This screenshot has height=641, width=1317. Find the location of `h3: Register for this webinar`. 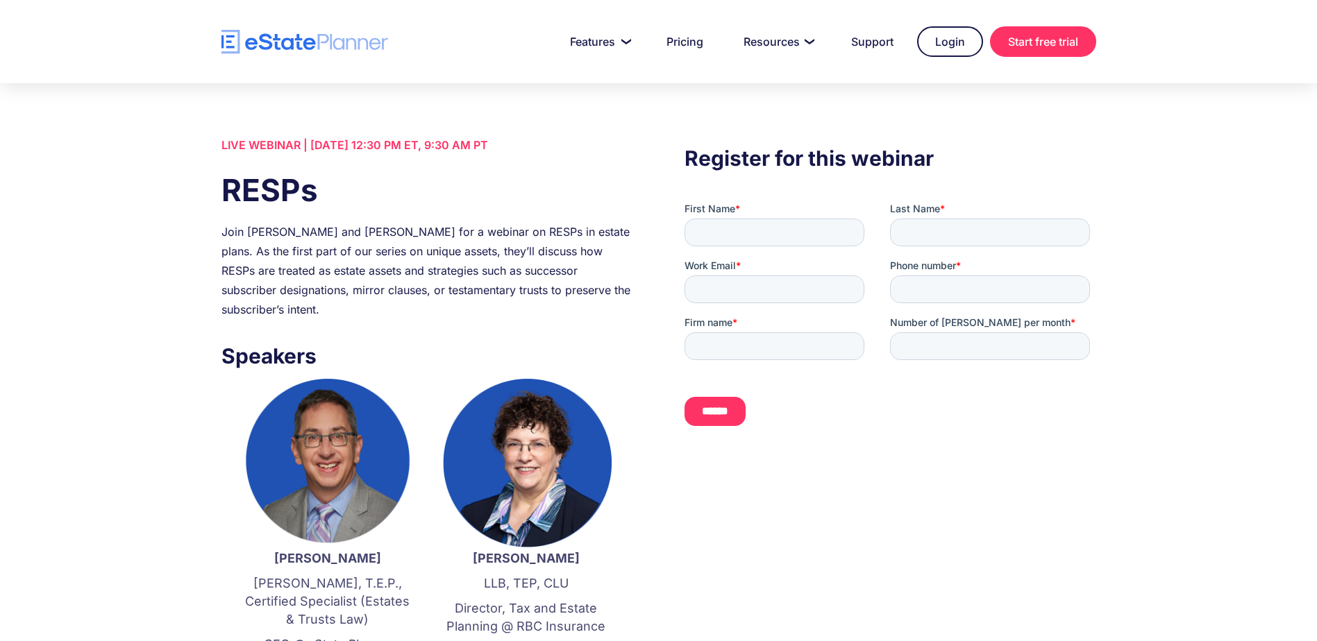

h3: Register for this webinar is located at coordinates (890, 158).